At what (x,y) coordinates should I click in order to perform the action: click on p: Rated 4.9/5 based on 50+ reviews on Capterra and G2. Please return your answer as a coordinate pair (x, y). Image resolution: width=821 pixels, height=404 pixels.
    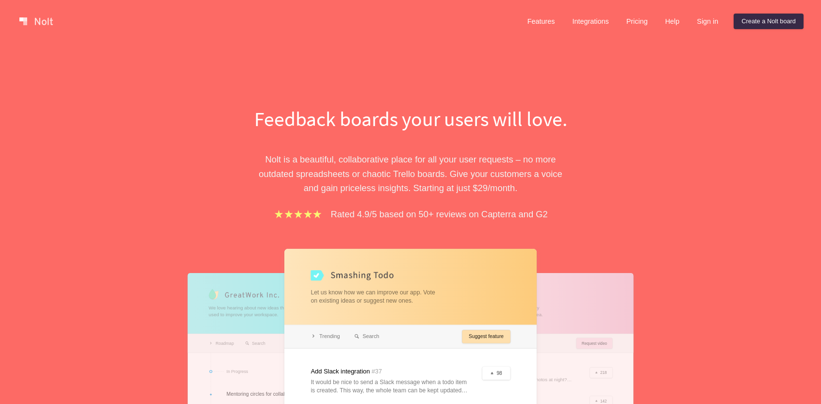
    Looking at the image, I should click on (439, 214).